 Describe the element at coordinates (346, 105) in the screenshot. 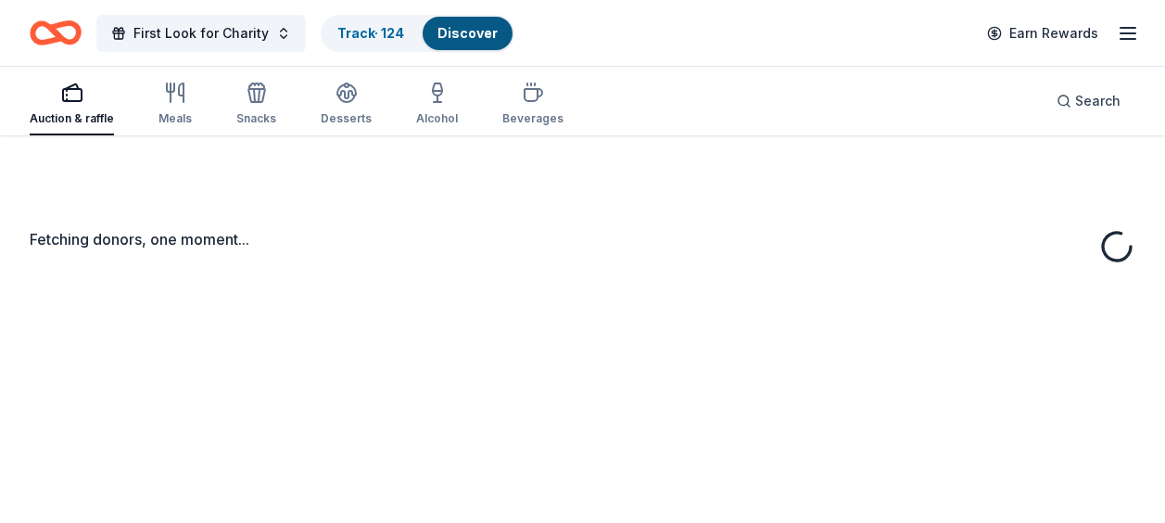

I see `button: Desserts` at that location.